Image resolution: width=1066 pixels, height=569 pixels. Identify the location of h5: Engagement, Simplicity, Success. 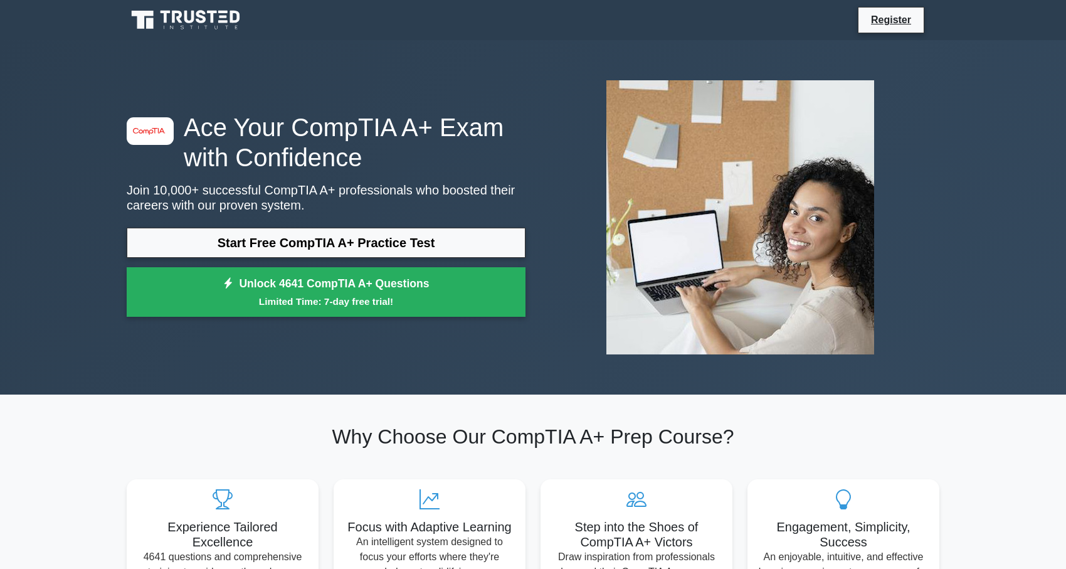
(843, 534).